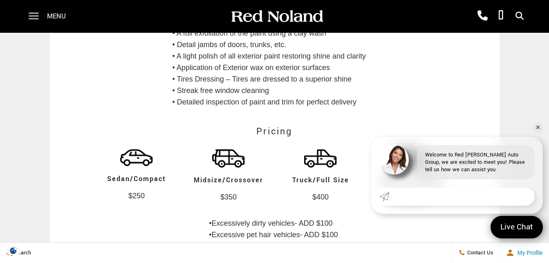 This screenshot has width=549, height=263. What do you see at coordinates (479, 252) in the screenshot?
I see `span: Contact Us` at bounding box center [479, 252].